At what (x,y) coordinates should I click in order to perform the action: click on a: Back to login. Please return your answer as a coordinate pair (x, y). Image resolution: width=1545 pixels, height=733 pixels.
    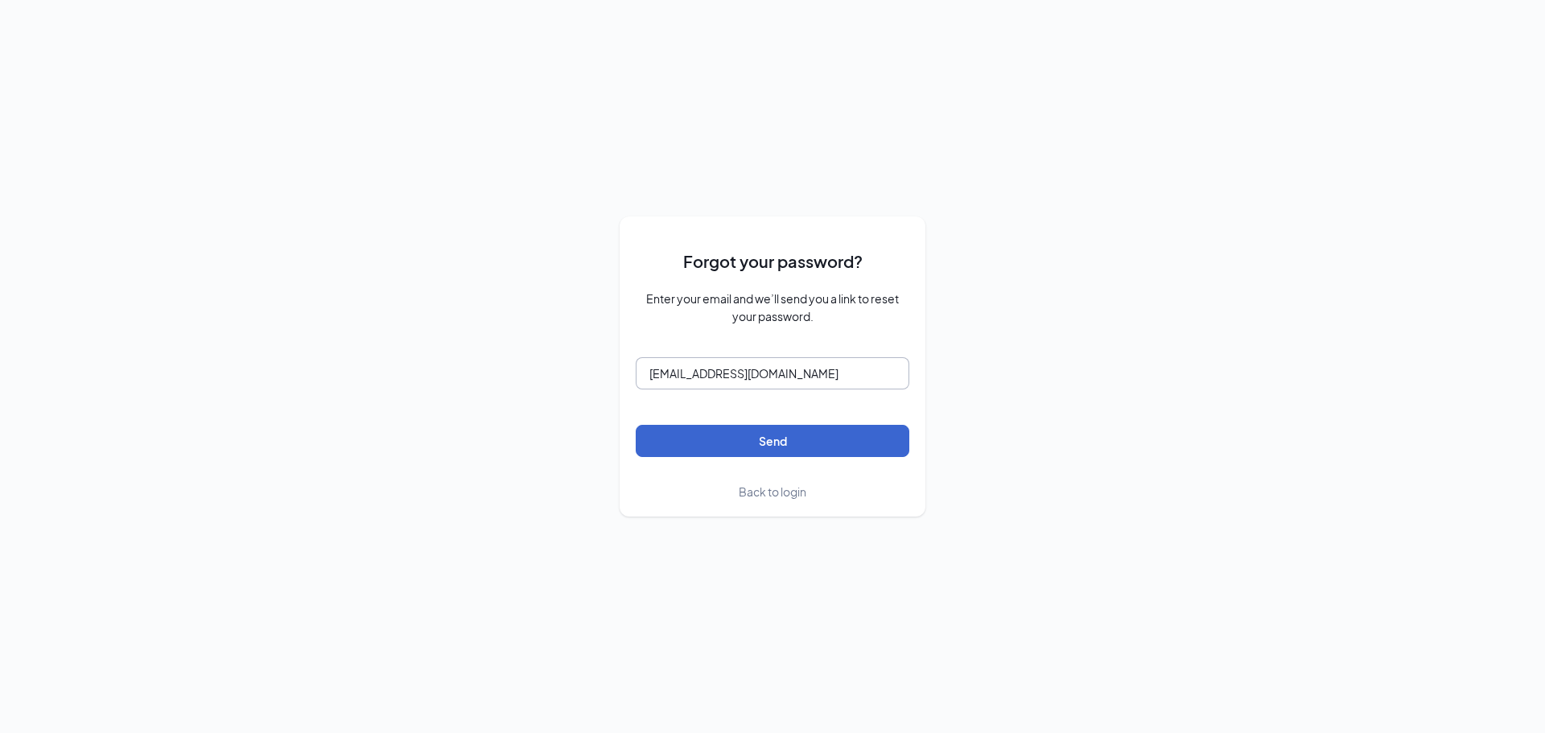
    Looking at the image, I should click on (773, 492).